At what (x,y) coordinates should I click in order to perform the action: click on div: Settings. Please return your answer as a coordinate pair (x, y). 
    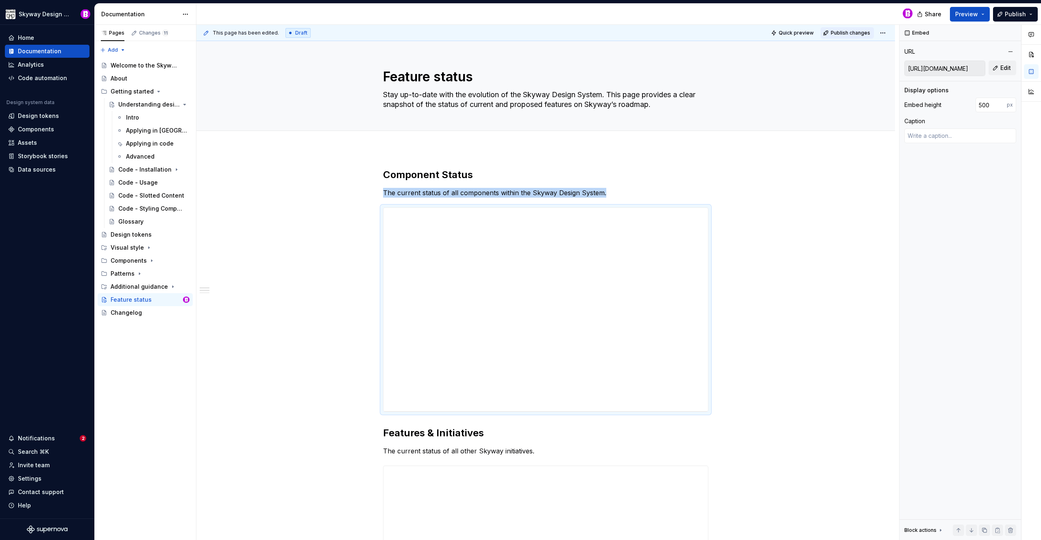
    Looking at the image, I should click on (30, 479).